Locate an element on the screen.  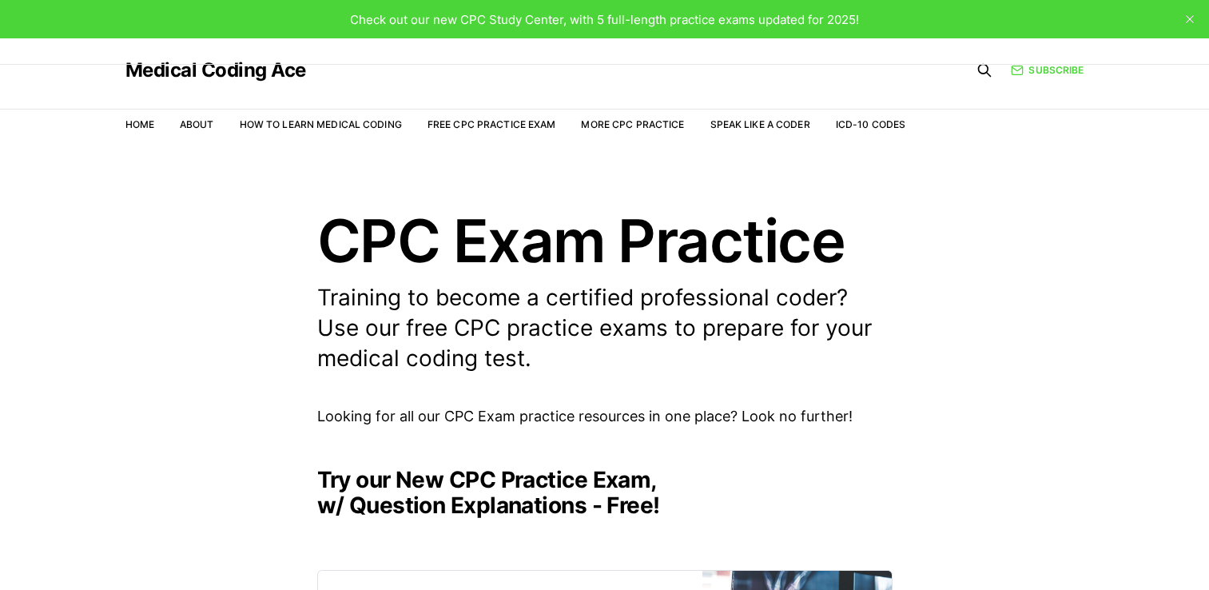
a: How to Learn Medical Coding is located at coordinates (320, 124).